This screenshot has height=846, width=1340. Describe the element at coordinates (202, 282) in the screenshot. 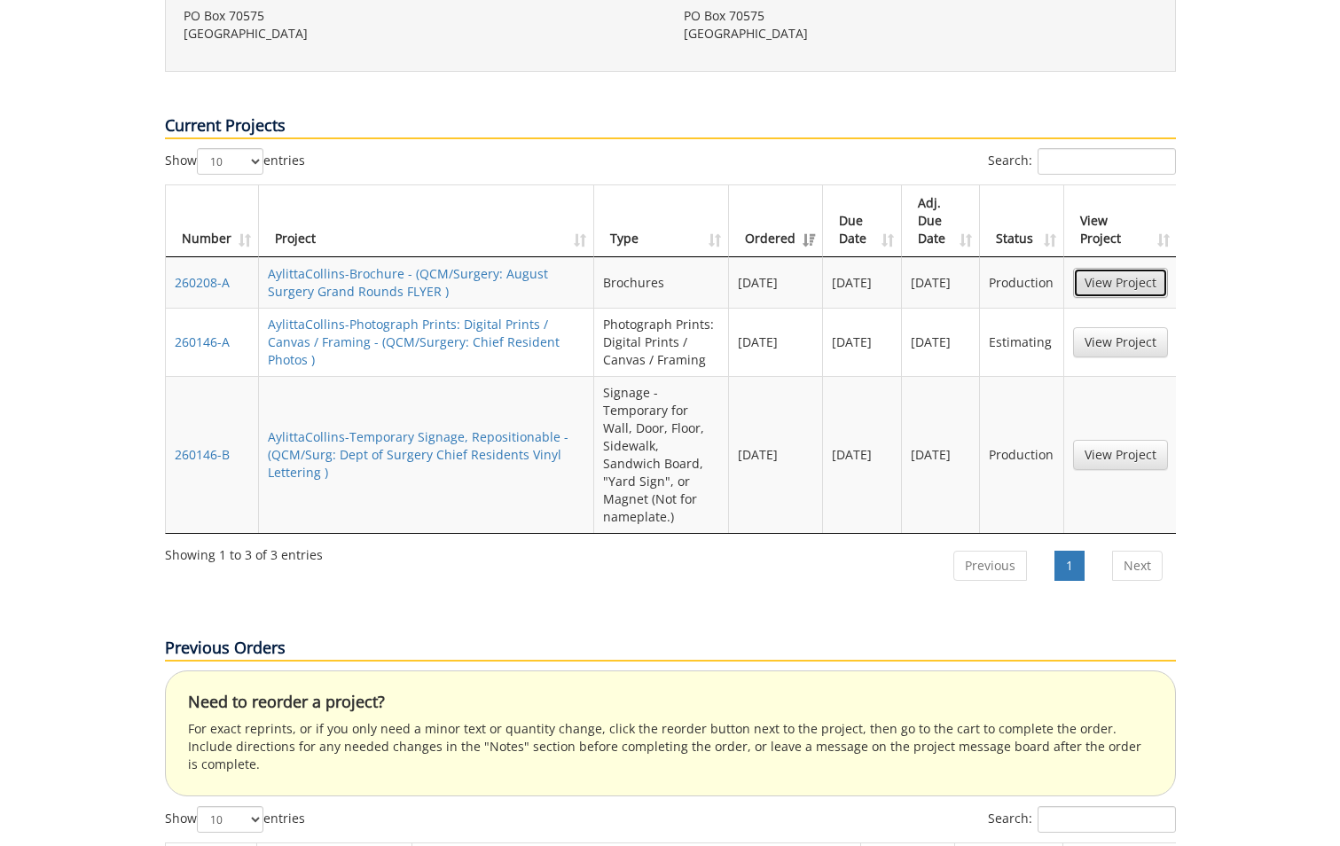

I see `a: 260208-A` at that location.